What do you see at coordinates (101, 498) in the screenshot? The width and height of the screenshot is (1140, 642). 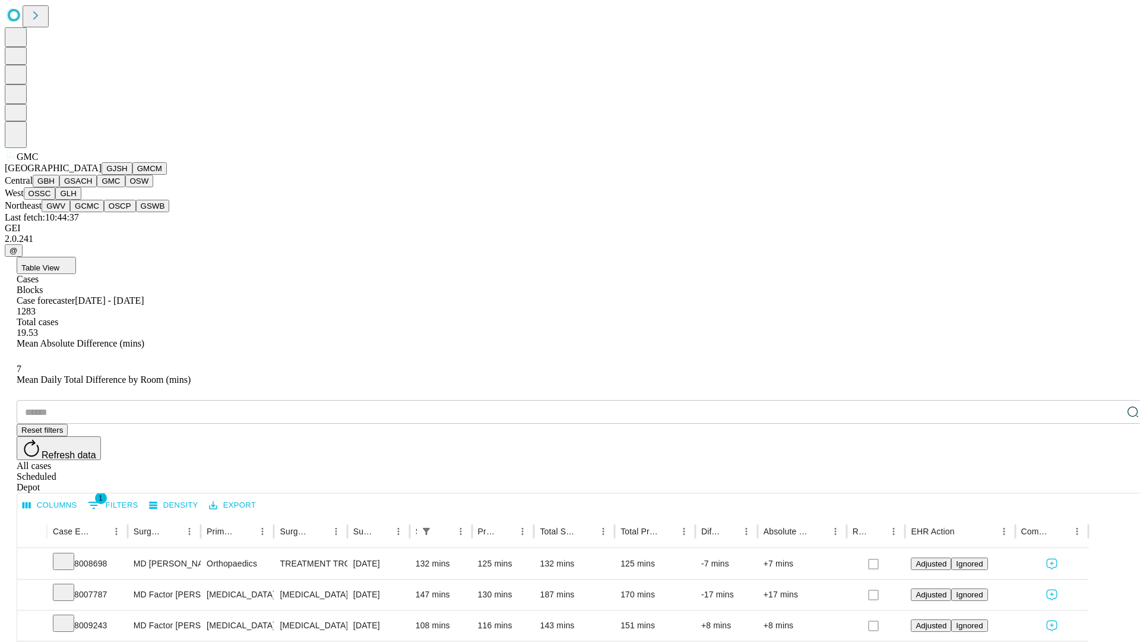 I see `span: 1` at bounding box center [101, 498].